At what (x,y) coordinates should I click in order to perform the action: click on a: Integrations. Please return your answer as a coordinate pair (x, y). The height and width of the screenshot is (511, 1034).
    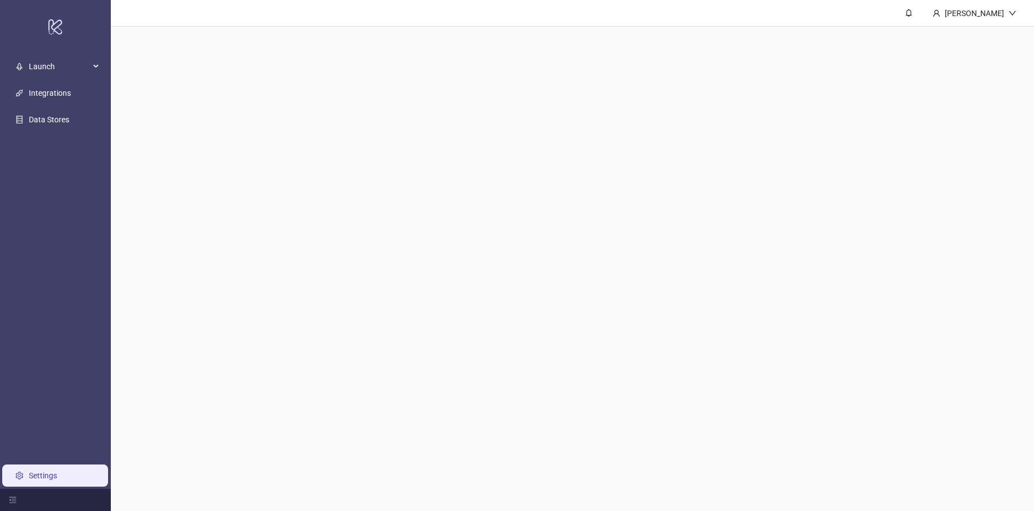
    Looking at the image, I should click on (50, 93).